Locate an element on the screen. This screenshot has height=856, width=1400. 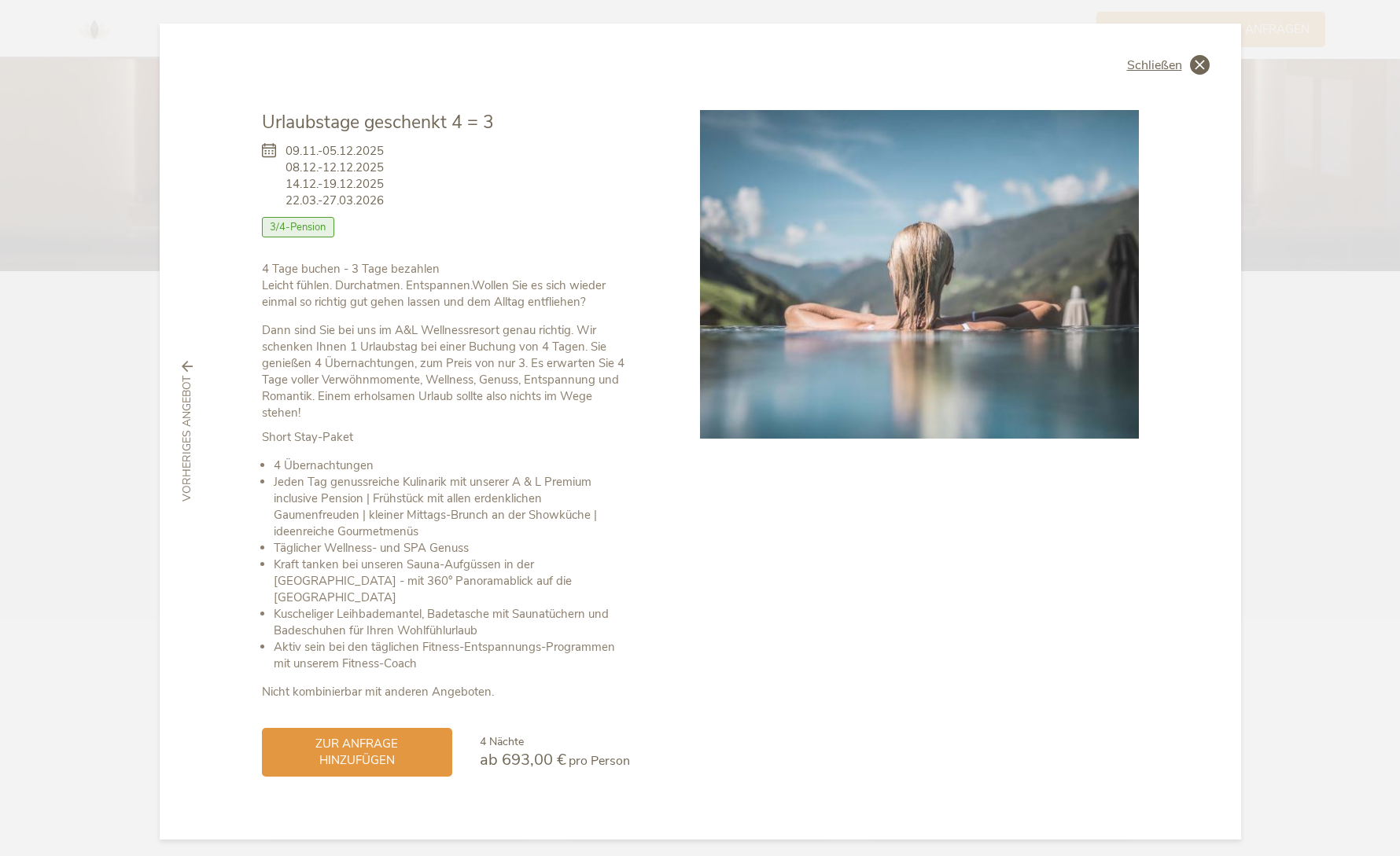
strong: Short Stay-Paket is located at coordinates (308, 437).